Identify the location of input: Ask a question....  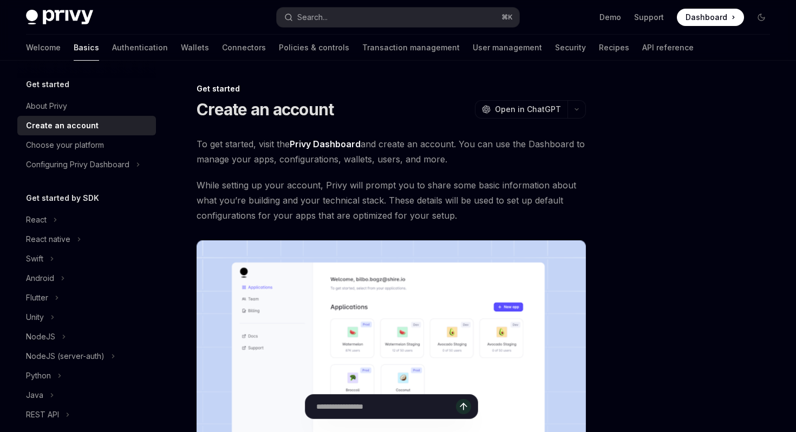
(386, 407).